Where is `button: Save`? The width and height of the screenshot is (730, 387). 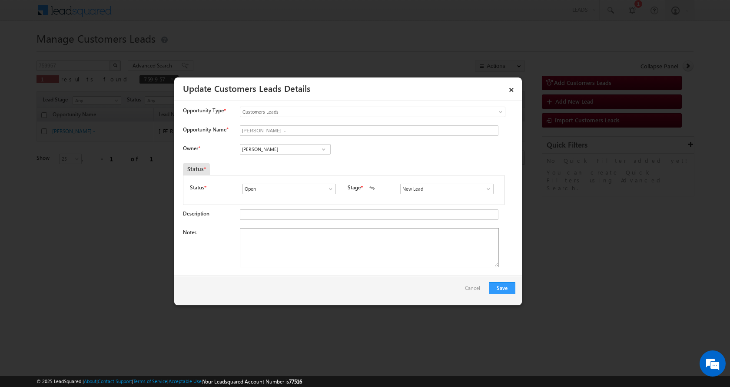
button: Save is located at coordinates (502, 288).